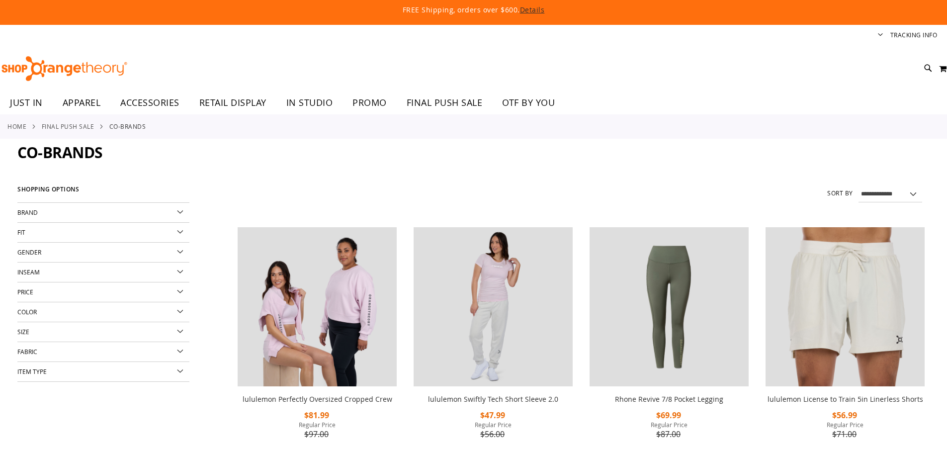 The width and height of the screenshot is (947, 453). I want to click on button: Account menu, so click(881, 35).